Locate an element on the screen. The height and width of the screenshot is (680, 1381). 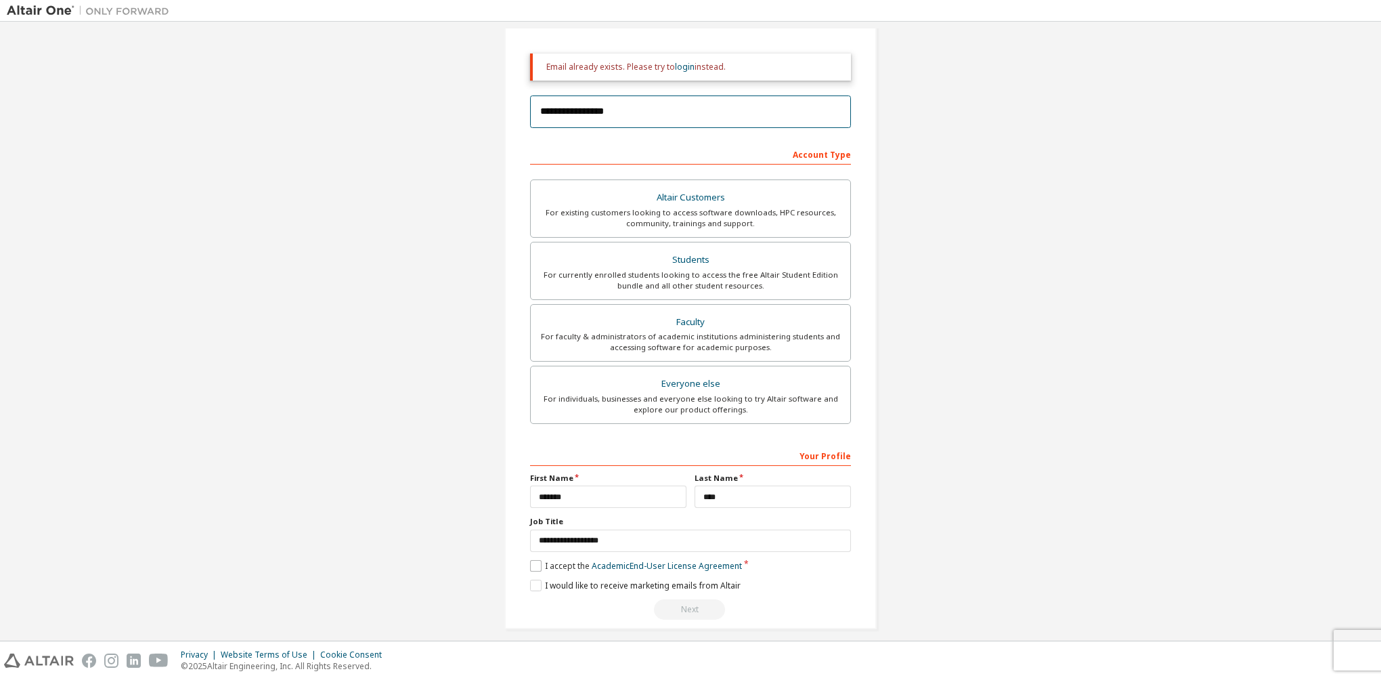
div: For faculty & administrators of academic institutions administering students and accessing softwa... is located at coordinates (691, 342).